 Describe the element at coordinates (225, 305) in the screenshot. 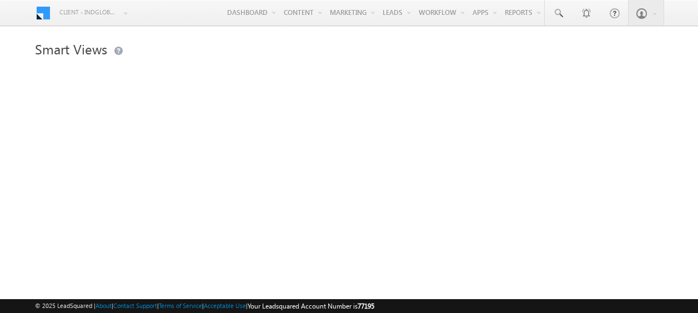

I see `a: Acceptable Use` at that location.